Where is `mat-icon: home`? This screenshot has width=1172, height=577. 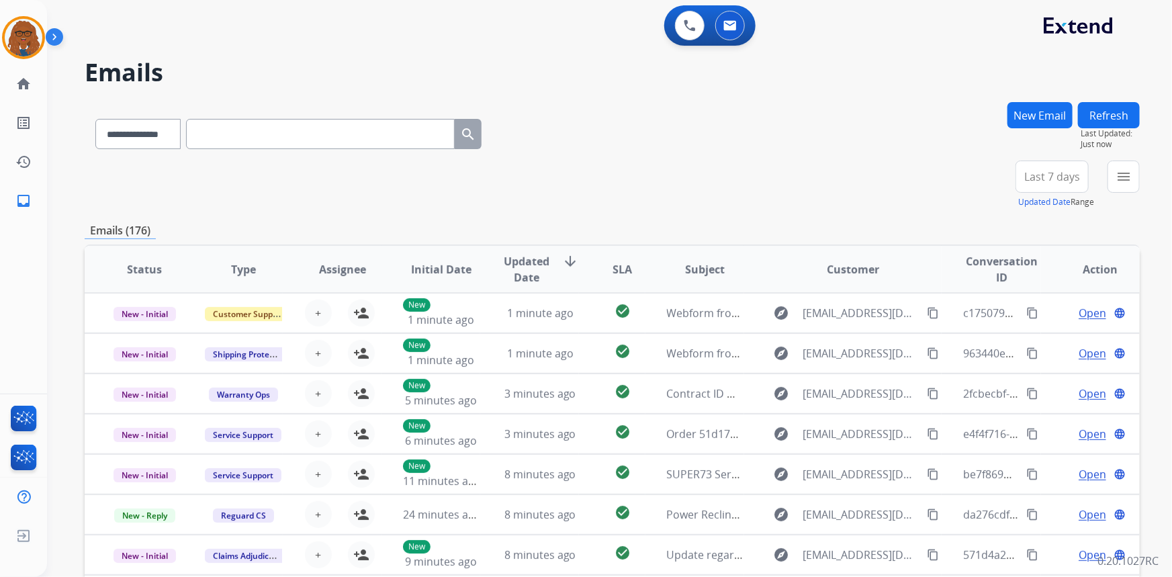 mat-icon: home is located at coordinates (24, 84).